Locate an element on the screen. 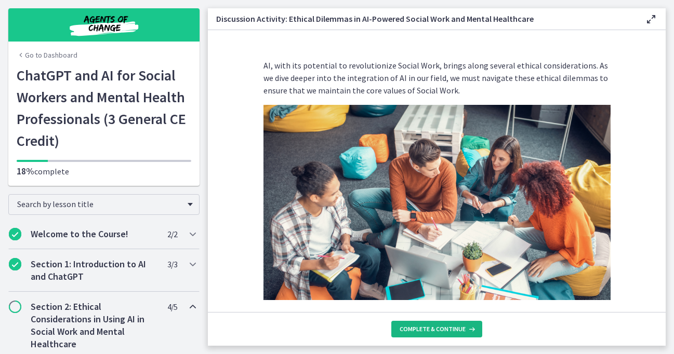 Image resolution: width=674 pixels, height=354 pixels. h2: Section 2: Ethical Considerations in Using AI in Social Work and Mental Healthcare is located at coordinates (94, 326).